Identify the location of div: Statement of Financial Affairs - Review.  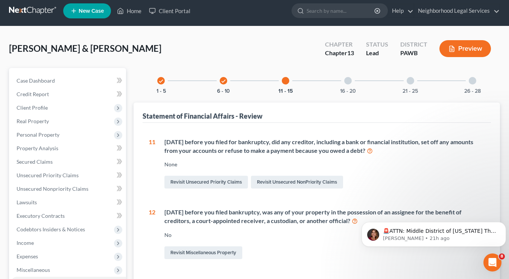
(202, 116).